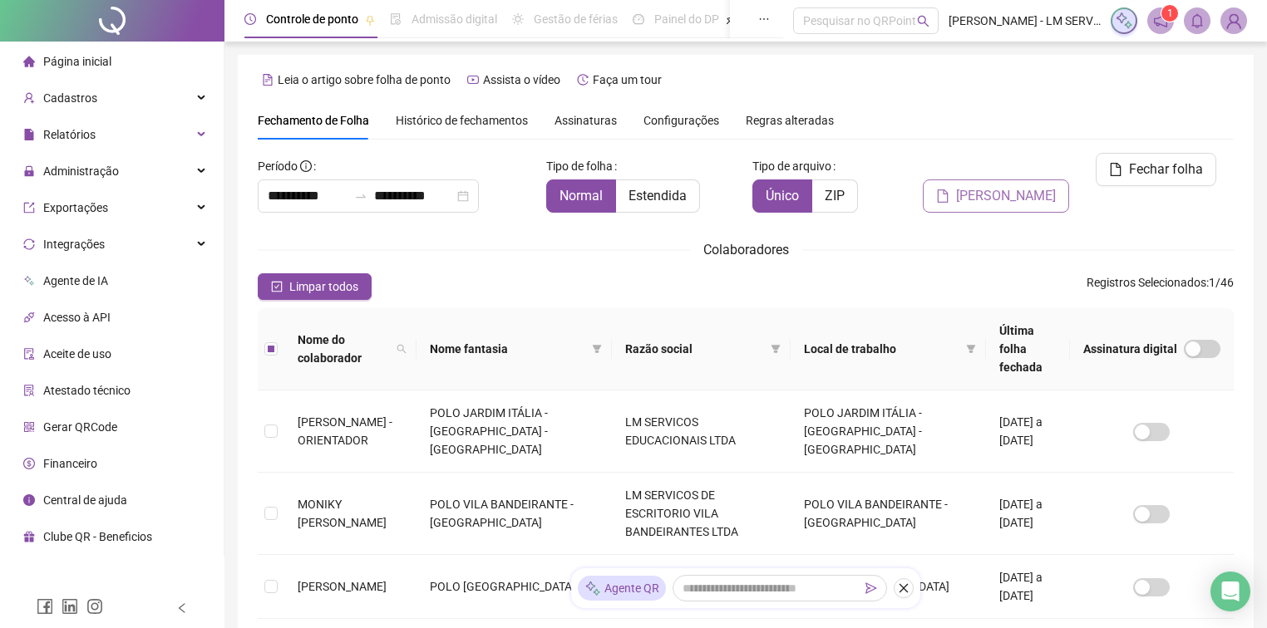 The width and height of the screenshot is (1267, 628). What do you see at coordinates (97, 537) in the screenshot?
I see `span: Clube QR - Beneficios` at bounding box center [97, 537].